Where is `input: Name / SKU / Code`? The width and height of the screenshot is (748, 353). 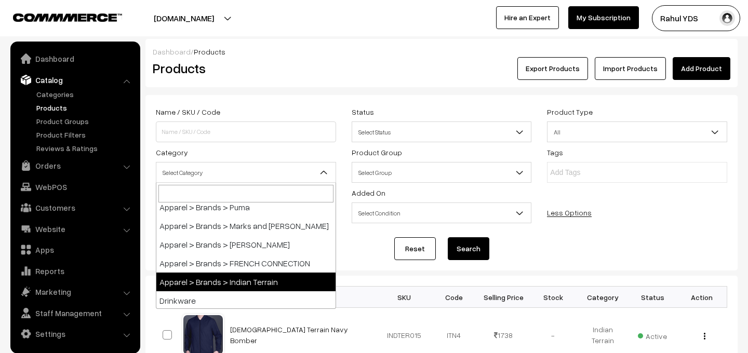 input: Name / SKU / Code is located at coordinates (246, 132).